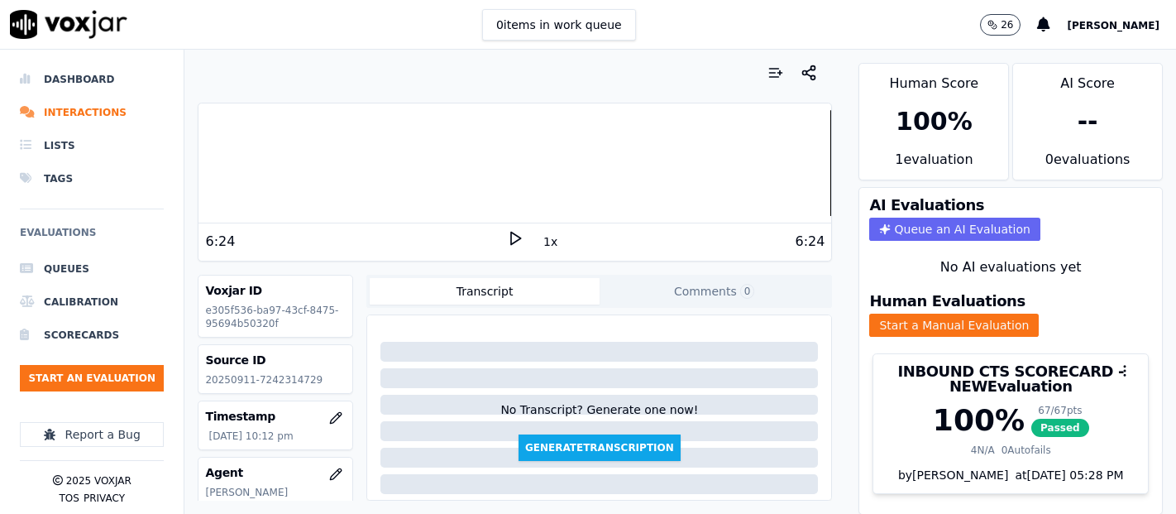 The height and width of the screenshot is (514, 1176). What do you see at coordinates (715, 291) in the screenshot?
I see `button: Comments` at bounding box center [715, 291].